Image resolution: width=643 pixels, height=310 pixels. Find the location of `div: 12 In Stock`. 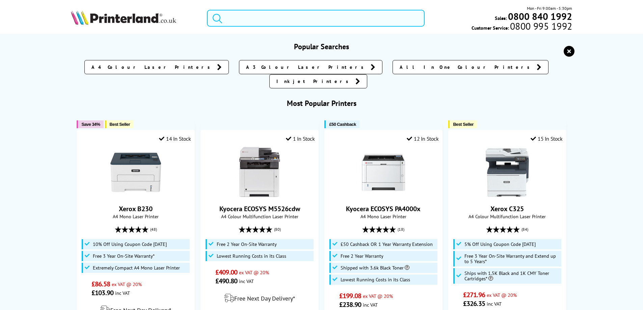

div: 12 In Stock is located at coordinates (422, 139).